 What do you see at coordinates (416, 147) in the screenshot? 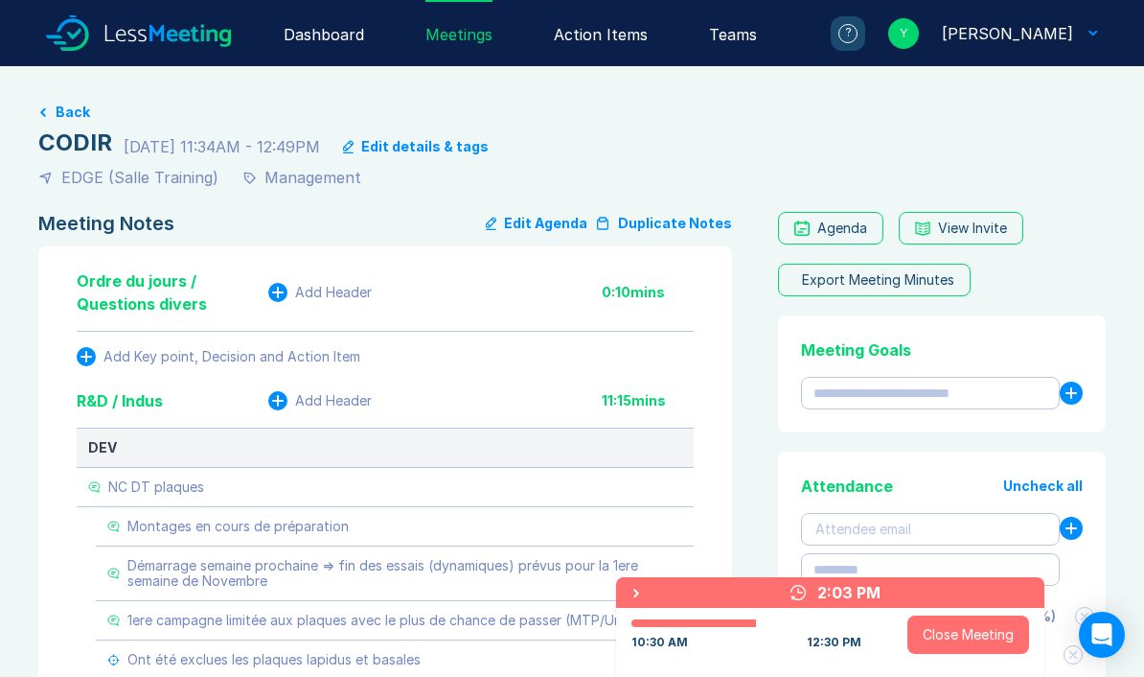
I see `button: Edit details & tags` at bounding box center [416, 147].